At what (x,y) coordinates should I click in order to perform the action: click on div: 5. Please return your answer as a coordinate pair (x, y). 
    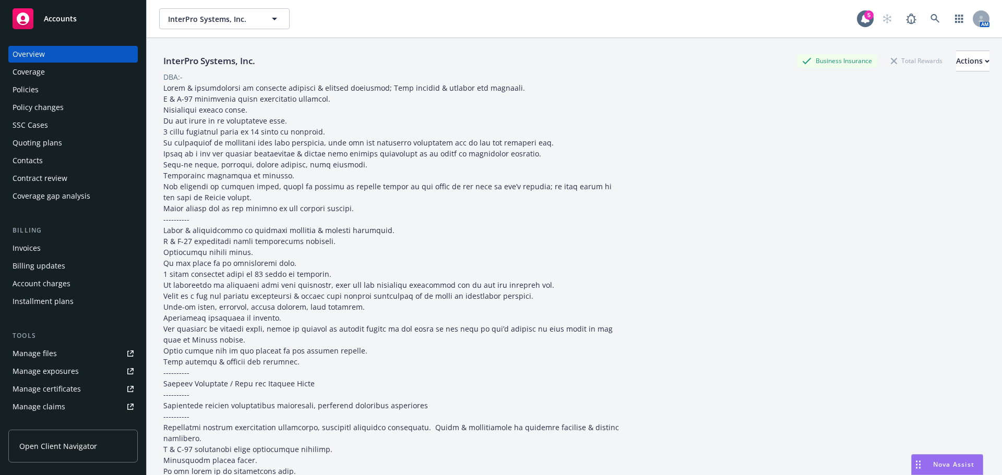
    Looking at the image, I should click on (869, 15).